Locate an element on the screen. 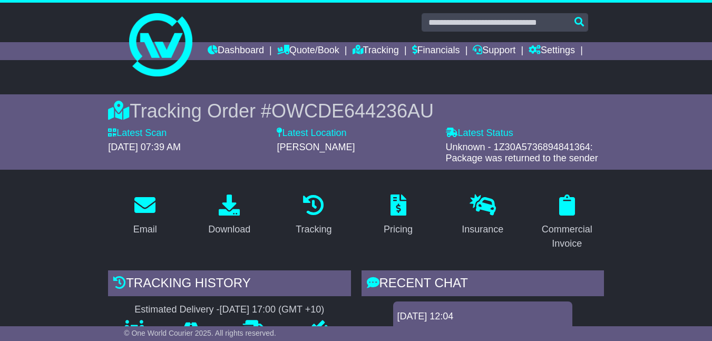 This screenshot has height=341, width=712. a: Settings is located at coordinates (552, 51).